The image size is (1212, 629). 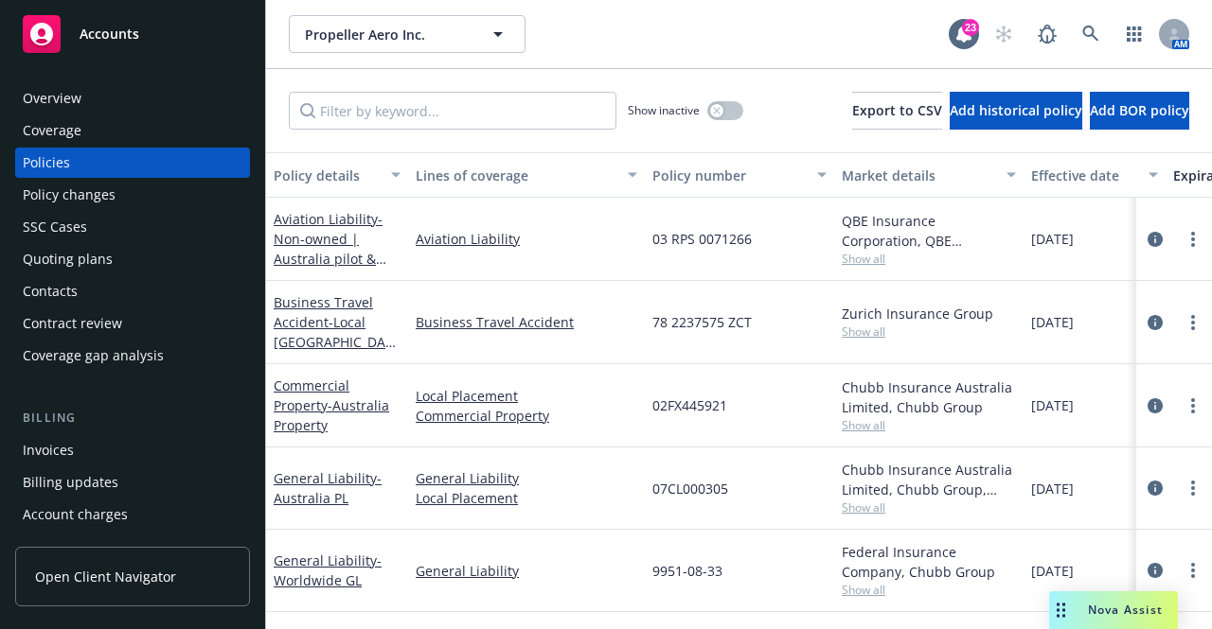 I want to click on div: Billing updates, so click(x=70, y=483).